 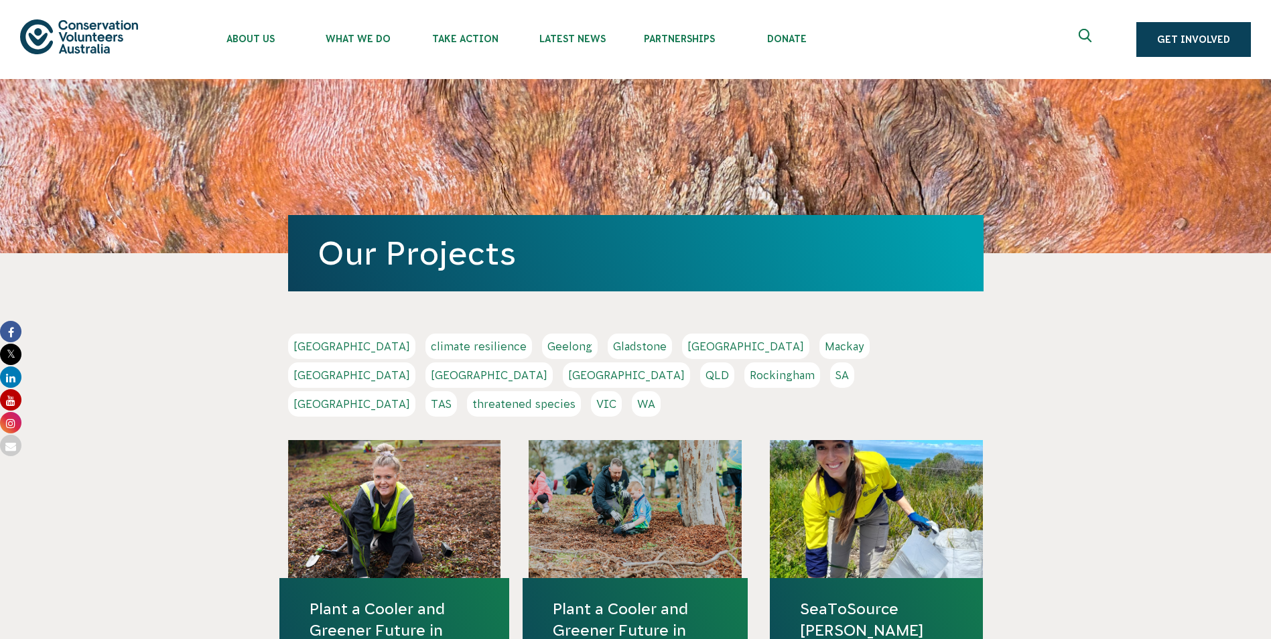 What do you see at coordinates (524, 404) in the screenshot?
I see `a: threatened species` at bounding box center [524, 404].